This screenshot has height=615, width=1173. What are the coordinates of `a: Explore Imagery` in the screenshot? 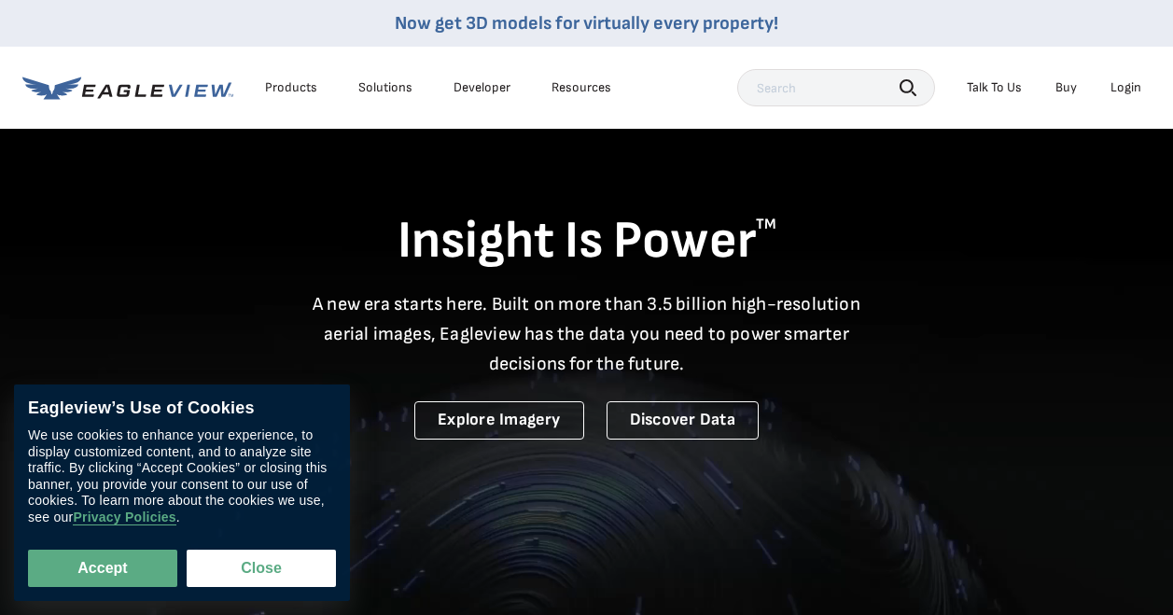 It's located at (499, 420).